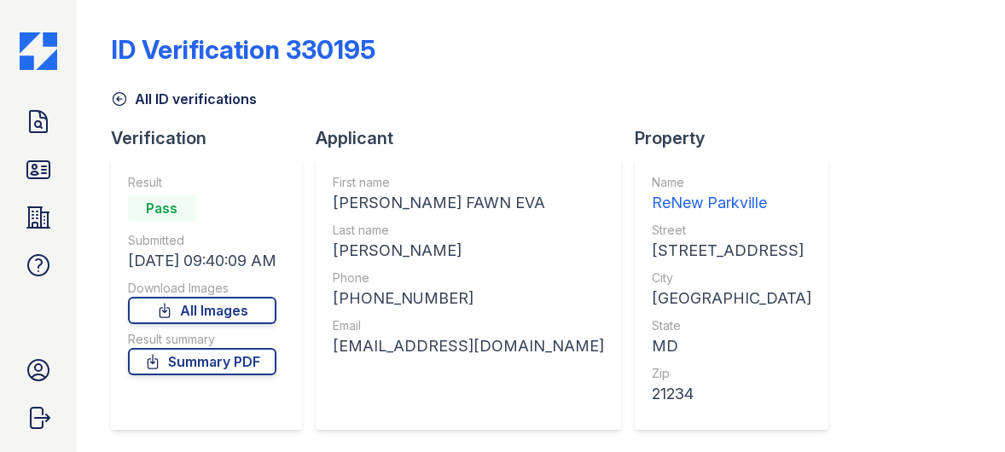 This screenshot has height=452, width=1005. What do you see at coordinates (202, 362) in the screenshot?
I see `a: Summary PDF` at bounding box center [202, 362].